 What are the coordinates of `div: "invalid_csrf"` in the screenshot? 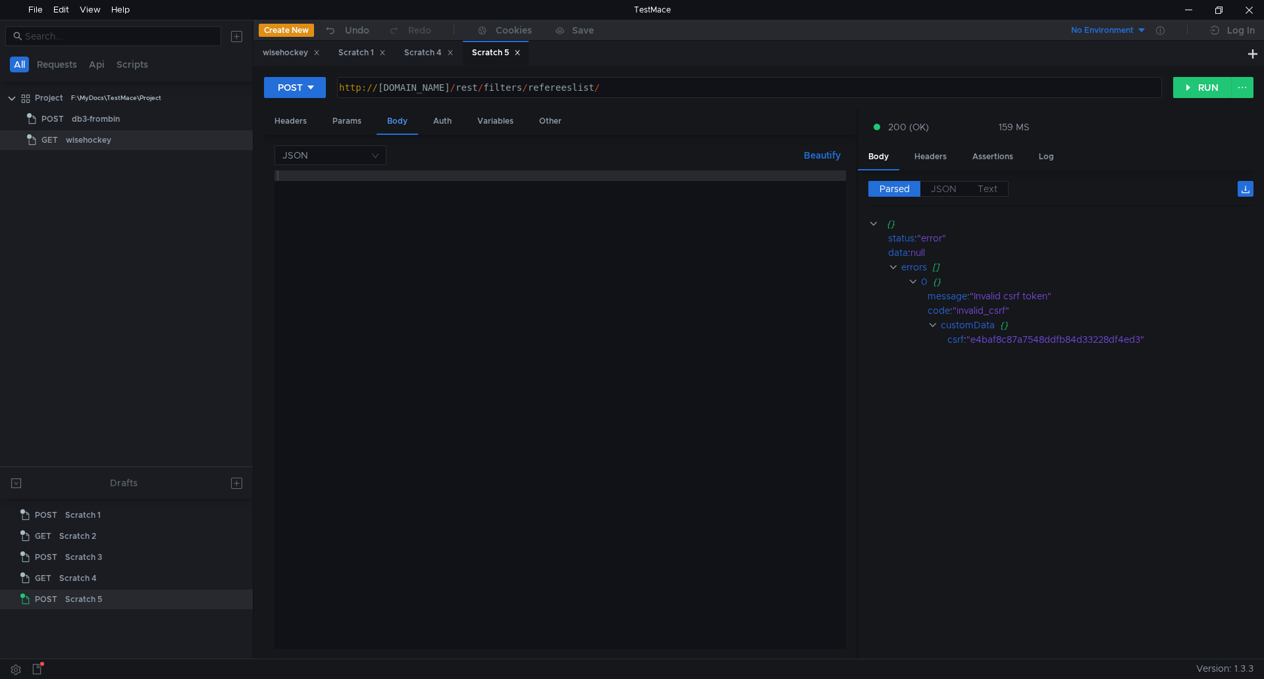 It's located at (1094, 311).